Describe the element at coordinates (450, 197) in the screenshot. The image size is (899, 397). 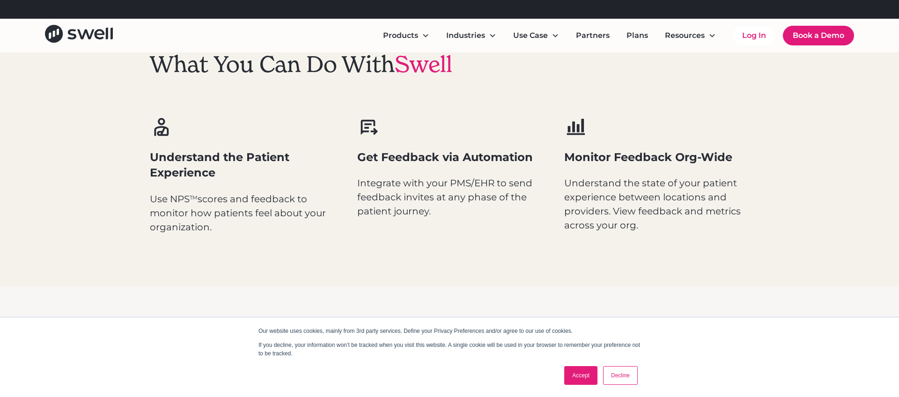
I see `p: Integrate with your PMS/EHR to send feedback invites at any phase of the patient journey.` at that location.